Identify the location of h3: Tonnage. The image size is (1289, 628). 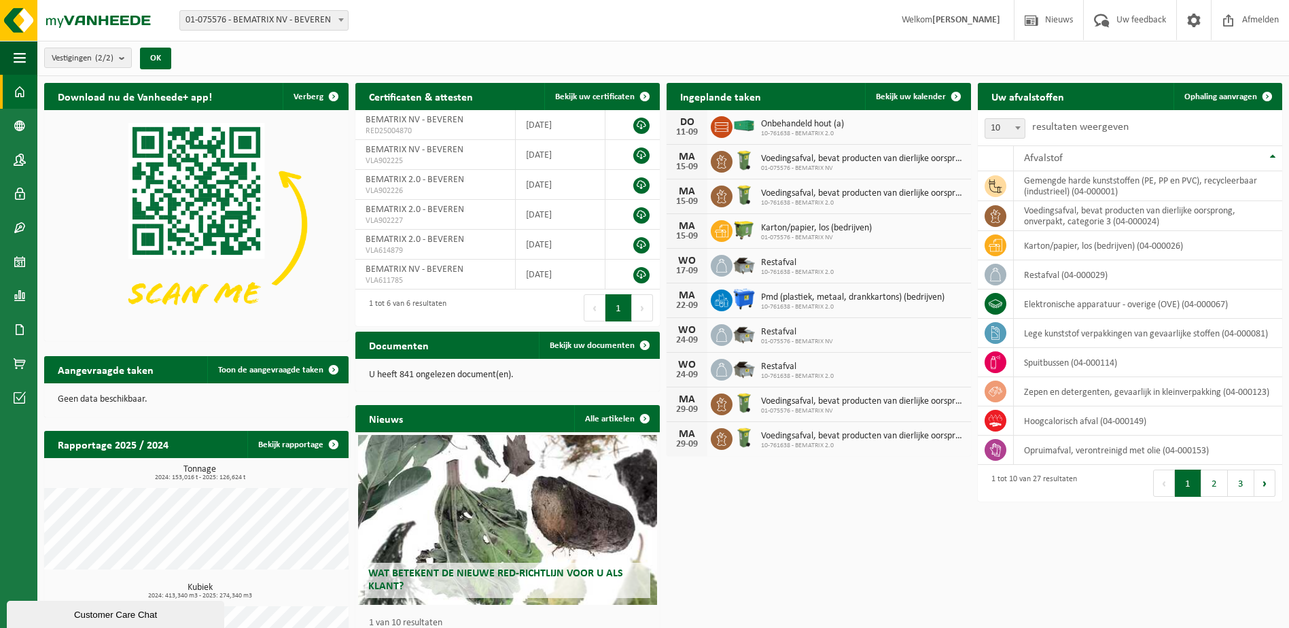
(200, 473).